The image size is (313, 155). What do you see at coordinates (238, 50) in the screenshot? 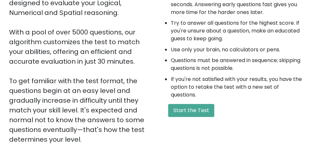
I see `li: Use only your brain, no calculators or pens.` at bounding box center [238, 50].